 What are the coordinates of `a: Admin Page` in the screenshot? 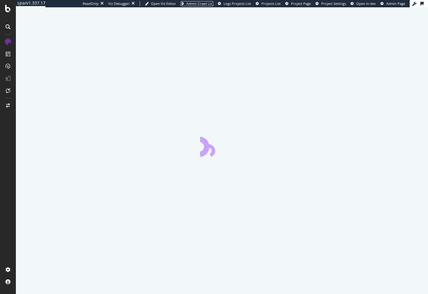 It's located at (393, 4).